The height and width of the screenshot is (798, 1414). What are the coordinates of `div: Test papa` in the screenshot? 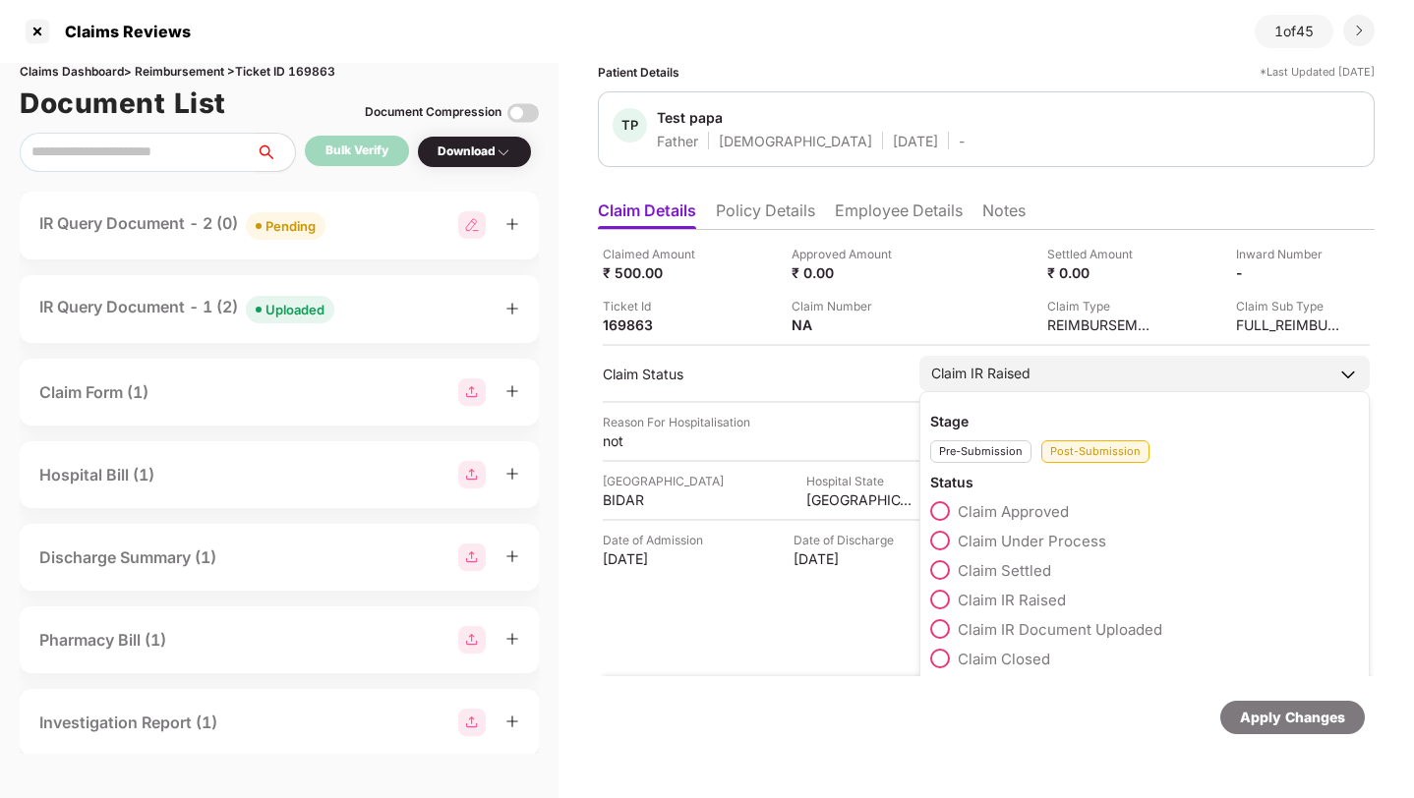 It's located at (689, 117).